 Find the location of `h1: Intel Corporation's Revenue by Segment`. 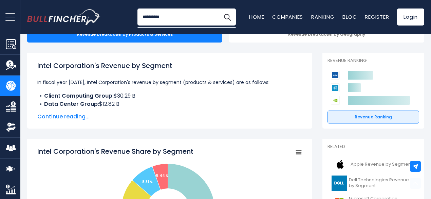

h1: Intel Corporation's Revenue by Segment is located at coordinates (170, 66).